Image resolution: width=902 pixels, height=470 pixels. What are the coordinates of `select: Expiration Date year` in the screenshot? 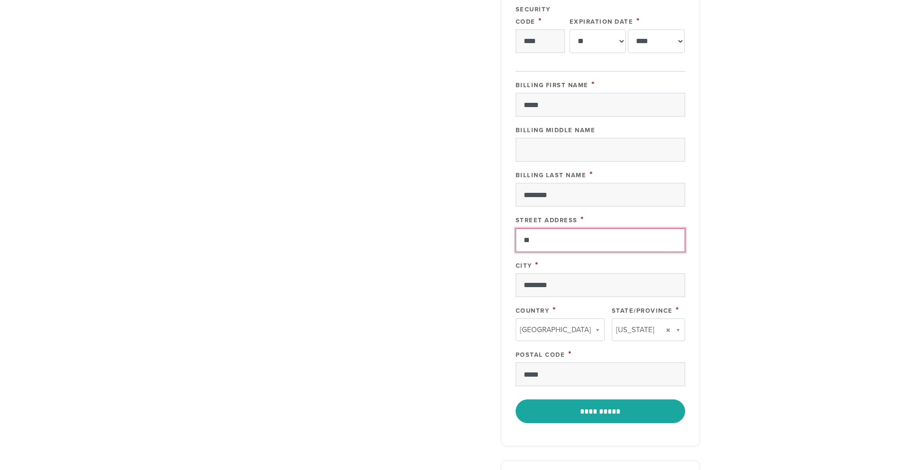 It's located at (657, 41).